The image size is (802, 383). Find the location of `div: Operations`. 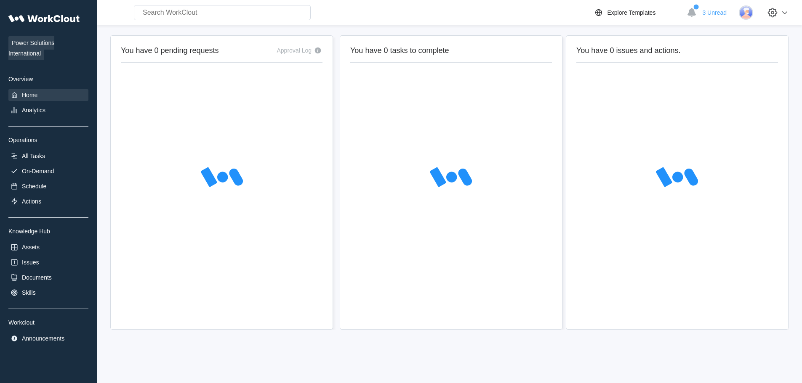

div: Operations is located at coordinates (48, 140).